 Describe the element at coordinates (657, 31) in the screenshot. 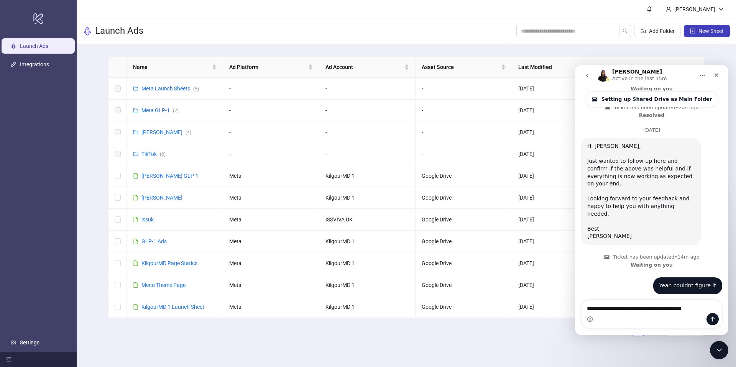

I see `button: Add Folder` at that location.